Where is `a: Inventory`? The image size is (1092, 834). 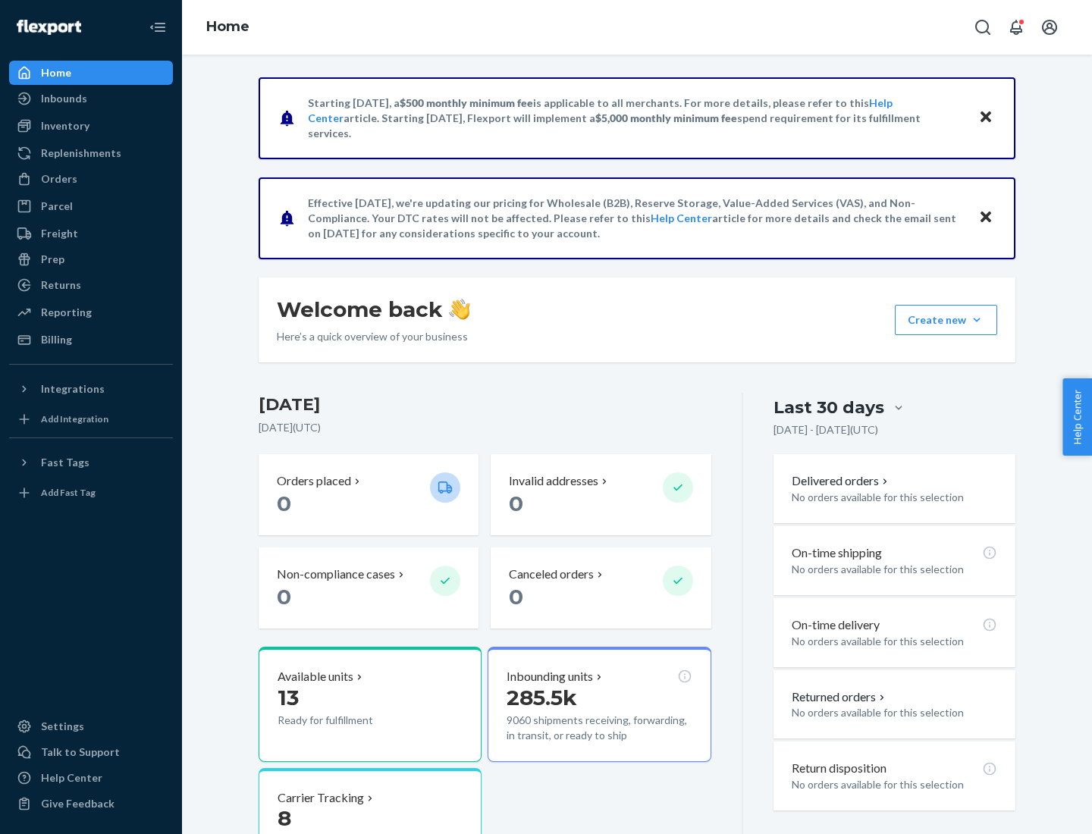
a: Inventory is located at coordinates (91, 126).